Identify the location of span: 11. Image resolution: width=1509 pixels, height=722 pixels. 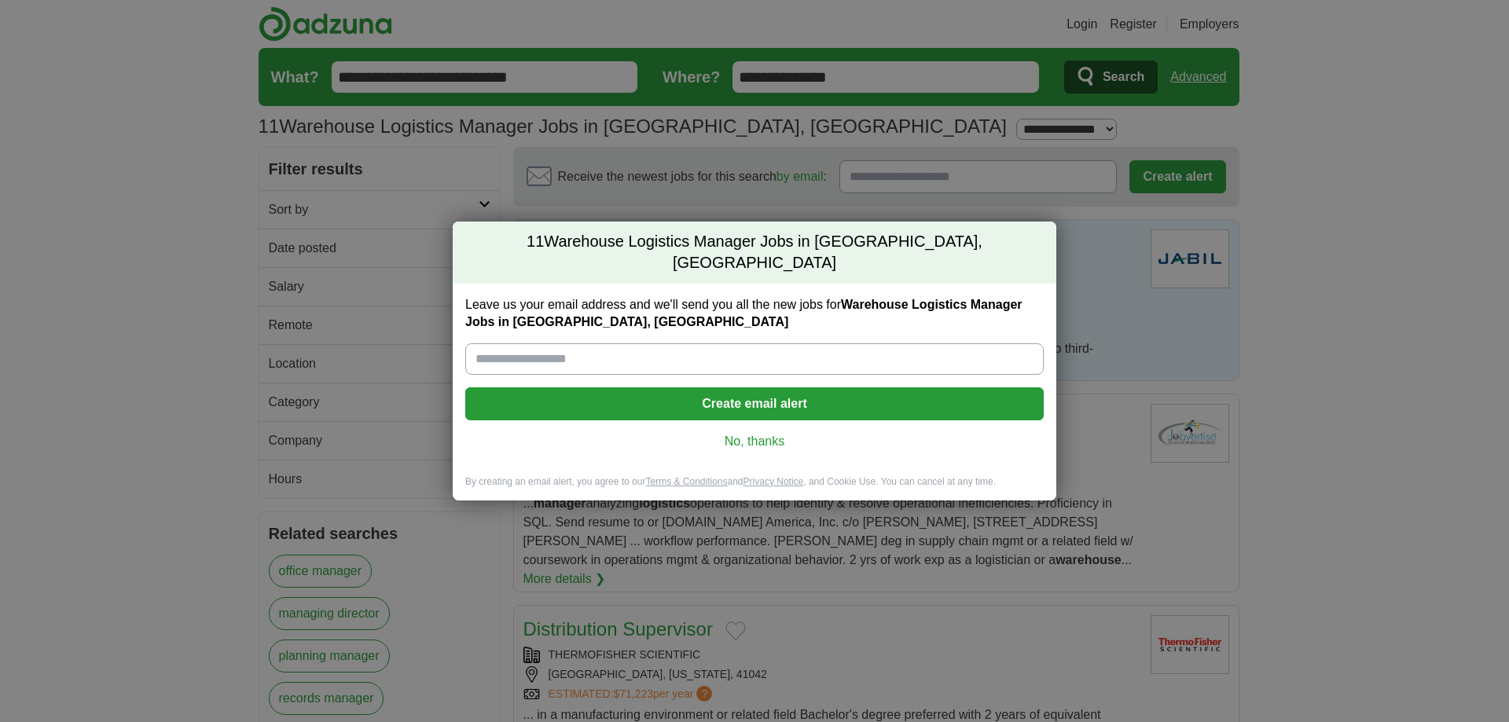
(535, 242).